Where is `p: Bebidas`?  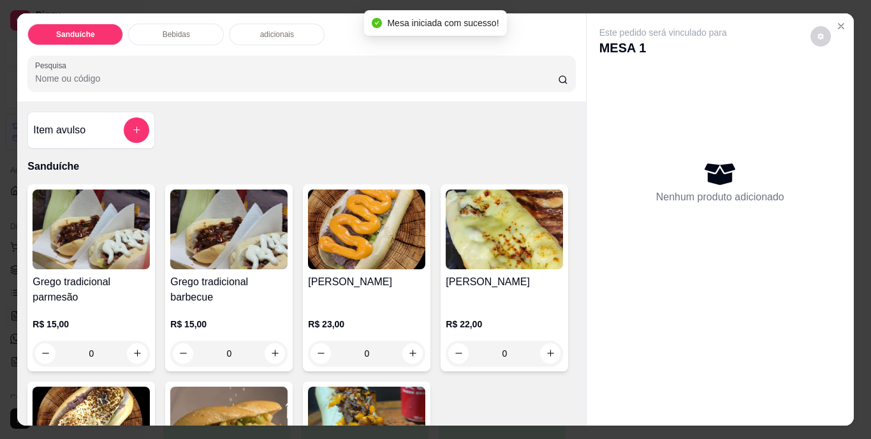 p: Bebidas is located at coordinates (176, 34).